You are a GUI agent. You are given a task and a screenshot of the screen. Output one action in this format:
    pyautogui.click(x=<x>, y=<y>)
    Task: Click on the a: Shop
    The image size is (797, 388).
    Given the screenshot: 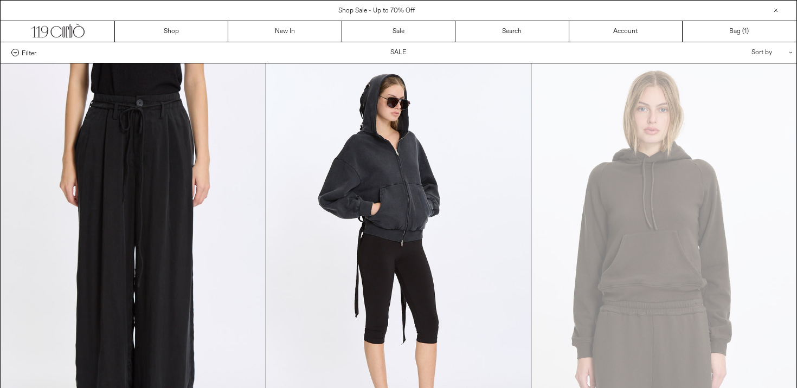 What is the action you would take?
    pyautogui.click(x=171, y=31)
    